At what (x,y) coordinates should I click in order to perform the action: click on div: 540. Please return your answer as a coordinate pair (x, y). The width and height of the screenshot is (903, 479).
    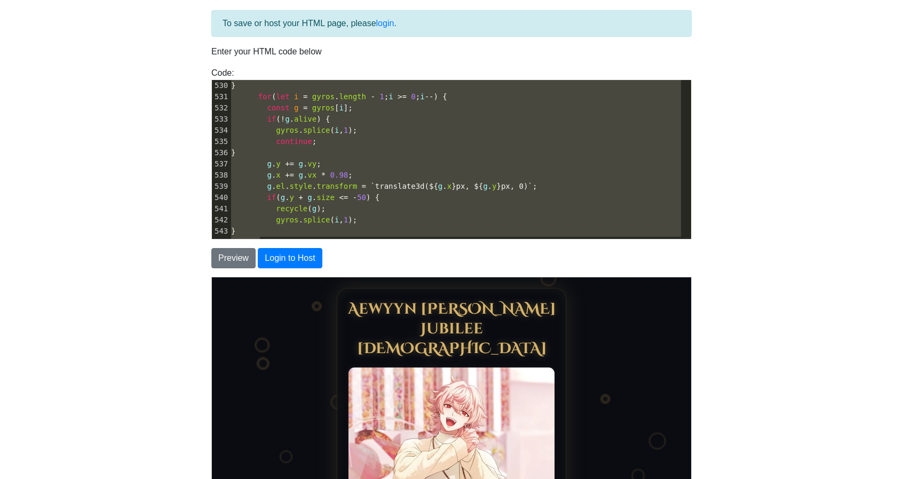
    Looking at the image, I should click on (220, 198).